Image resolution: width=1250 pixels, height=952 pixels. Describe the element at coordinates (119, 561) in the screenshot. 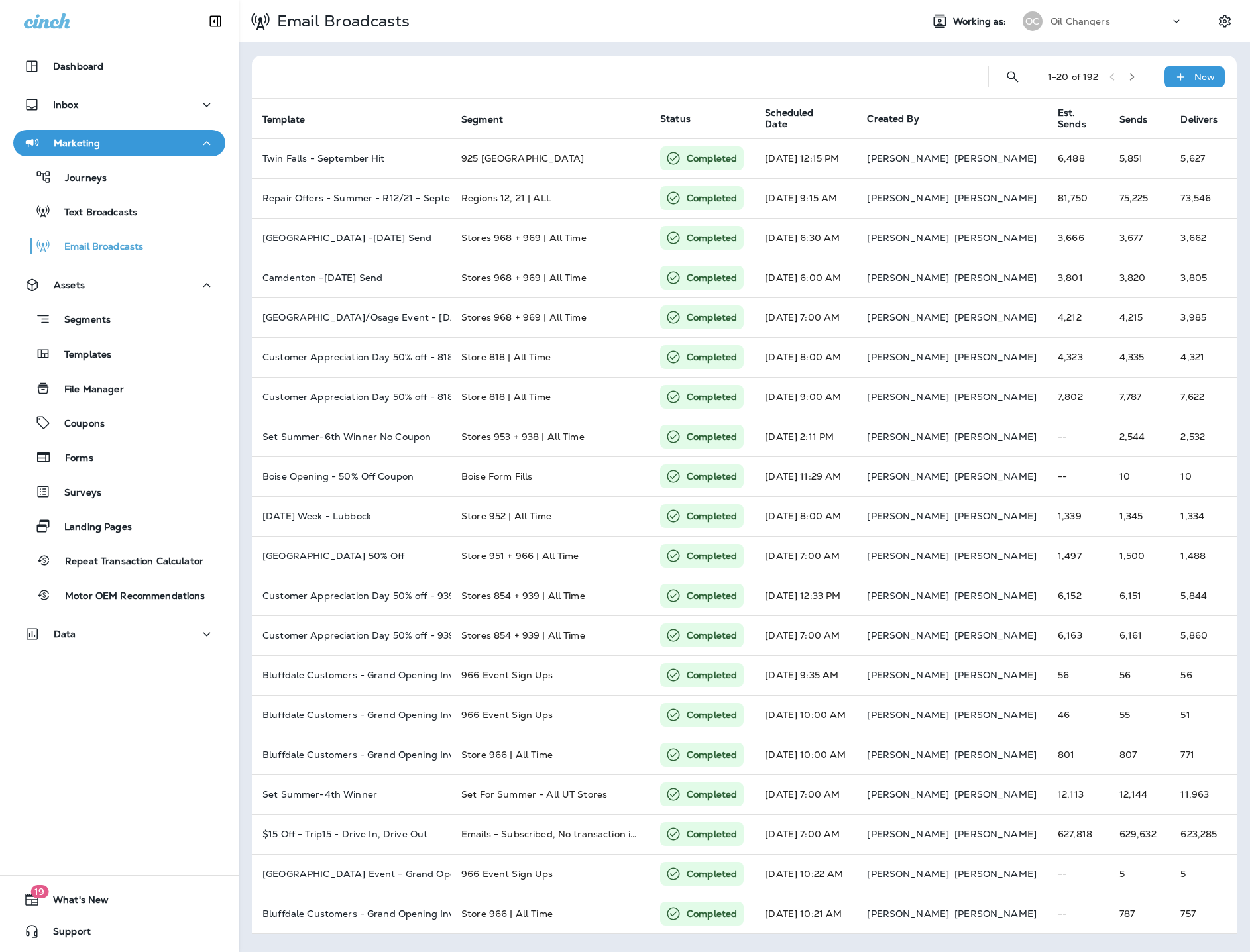

I see `button: Repeat Transaction Calculator` at that location.